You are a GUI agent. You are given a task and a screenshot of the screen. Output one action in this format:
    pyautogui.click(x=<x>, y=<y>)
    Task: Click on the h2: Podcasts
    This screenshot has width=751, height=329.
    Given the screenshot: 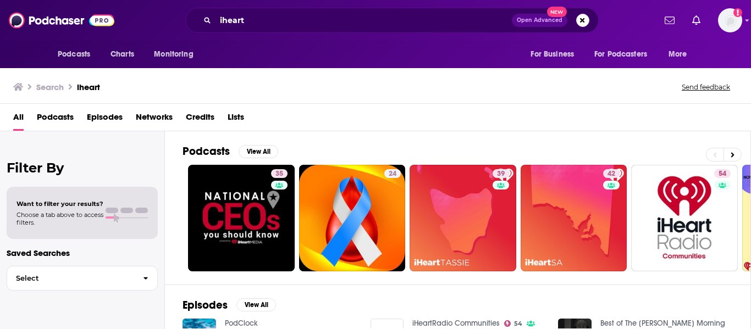 What is the action you would take?
    pyautogui.click(x=206, y=151)
    